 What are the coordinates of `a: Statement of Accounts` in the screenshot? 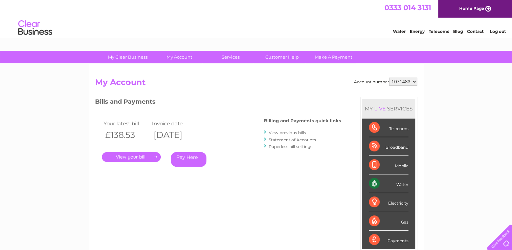 It's located at (292, 139).